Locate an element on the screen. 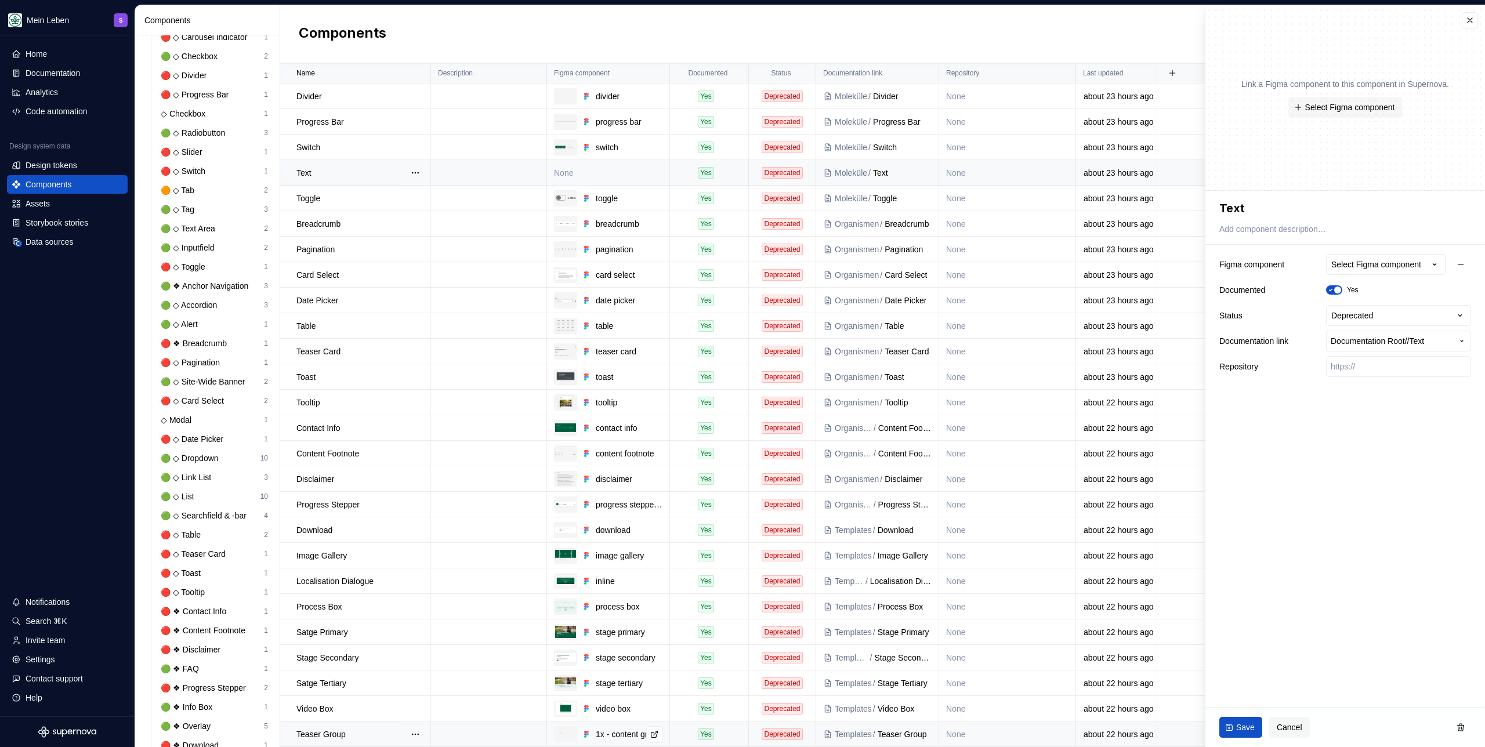  a: Assets is located at coordinates (67, 204).